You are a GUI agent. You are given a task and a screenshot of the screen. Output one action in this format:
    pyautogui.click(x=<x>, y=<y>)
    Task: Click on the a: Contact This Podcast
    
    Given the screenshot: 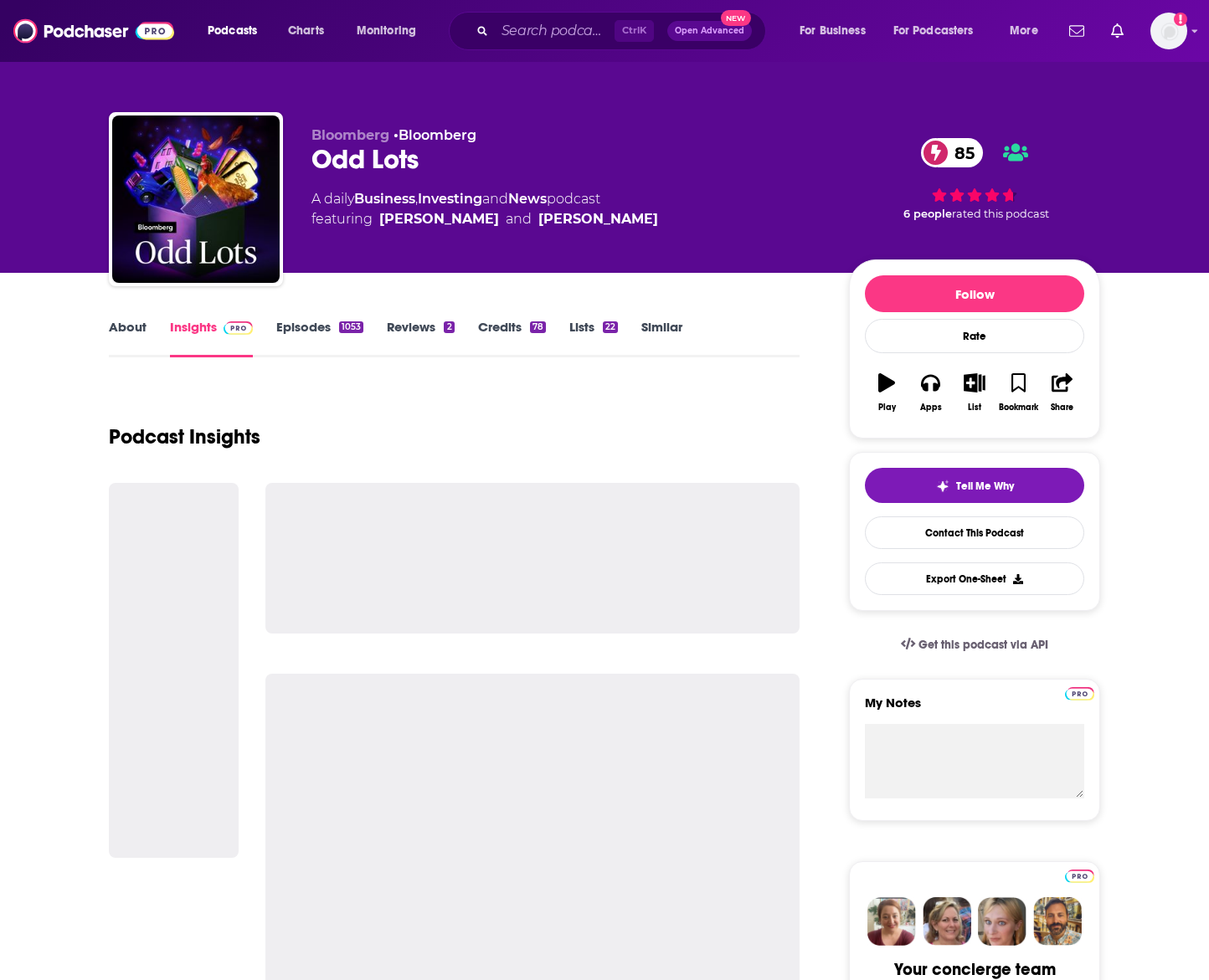 What is the action you would take?
    pyautogui.click(x=975, y=533)
    